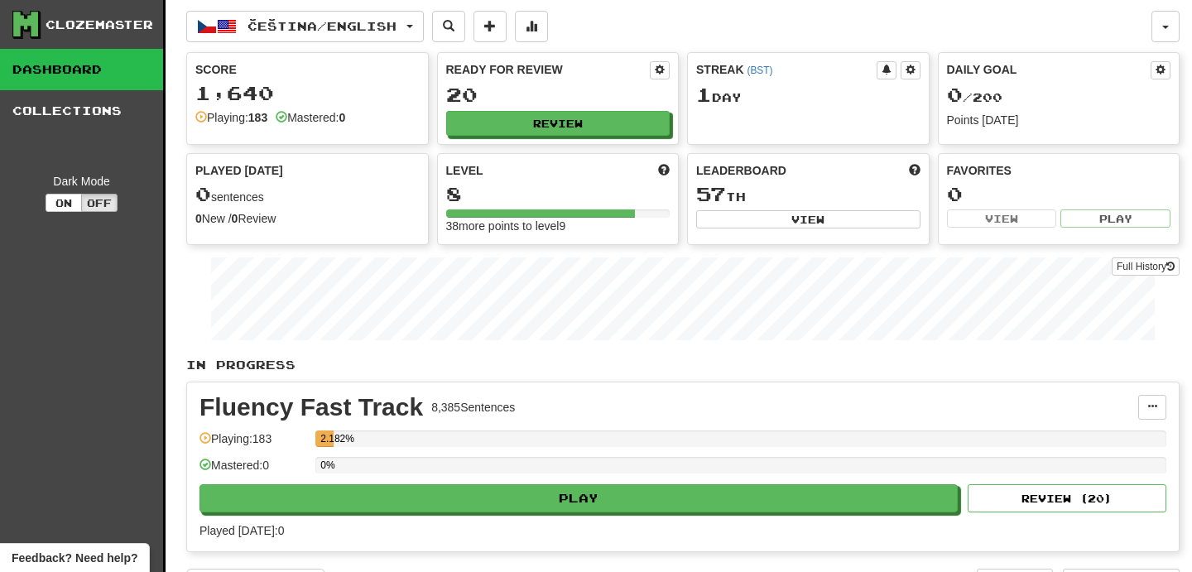 The image size is (1192, 572). What do you see at coordinates (808, 194) in the screenshot?
I see `div: th` at bounding box center [808, 194].